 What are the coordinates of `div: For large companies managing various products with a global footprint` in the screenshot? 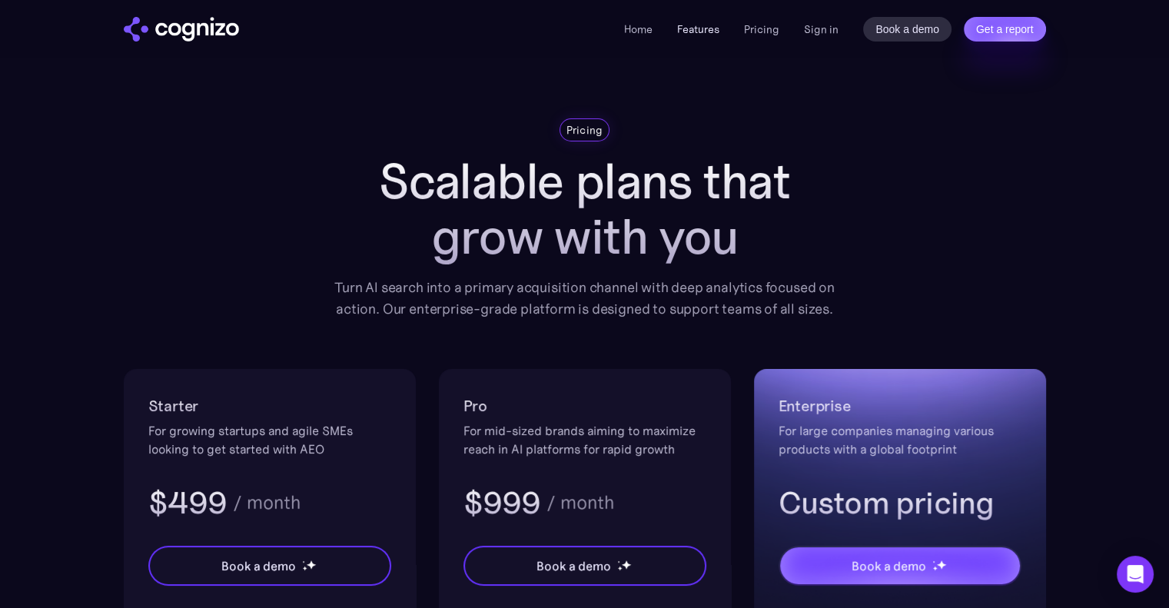 It's located at (900, 440).